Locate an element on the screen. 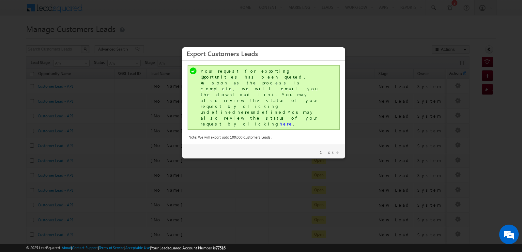 Image resolution: width=522 pixels, height=252 pixels. textarea: Type your message and hit 'Enter' is located at coordinates (64, 128).